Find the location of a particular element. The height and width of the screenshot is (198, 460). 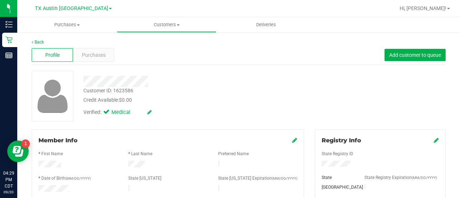

span: $0.00 is located at coordinates (125, 100).